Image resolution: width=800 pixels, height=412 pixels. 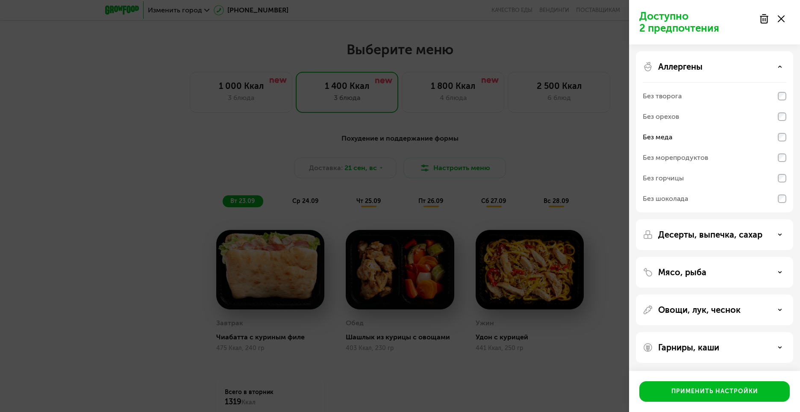 I want to click on p: Аллергены, so click(x=680, y=67).